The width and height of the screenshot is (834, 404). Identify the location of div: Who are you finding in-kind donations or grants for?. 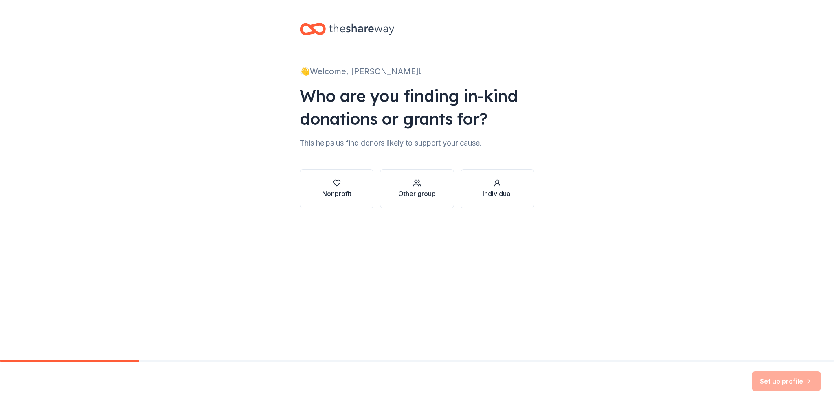
(417, 107).